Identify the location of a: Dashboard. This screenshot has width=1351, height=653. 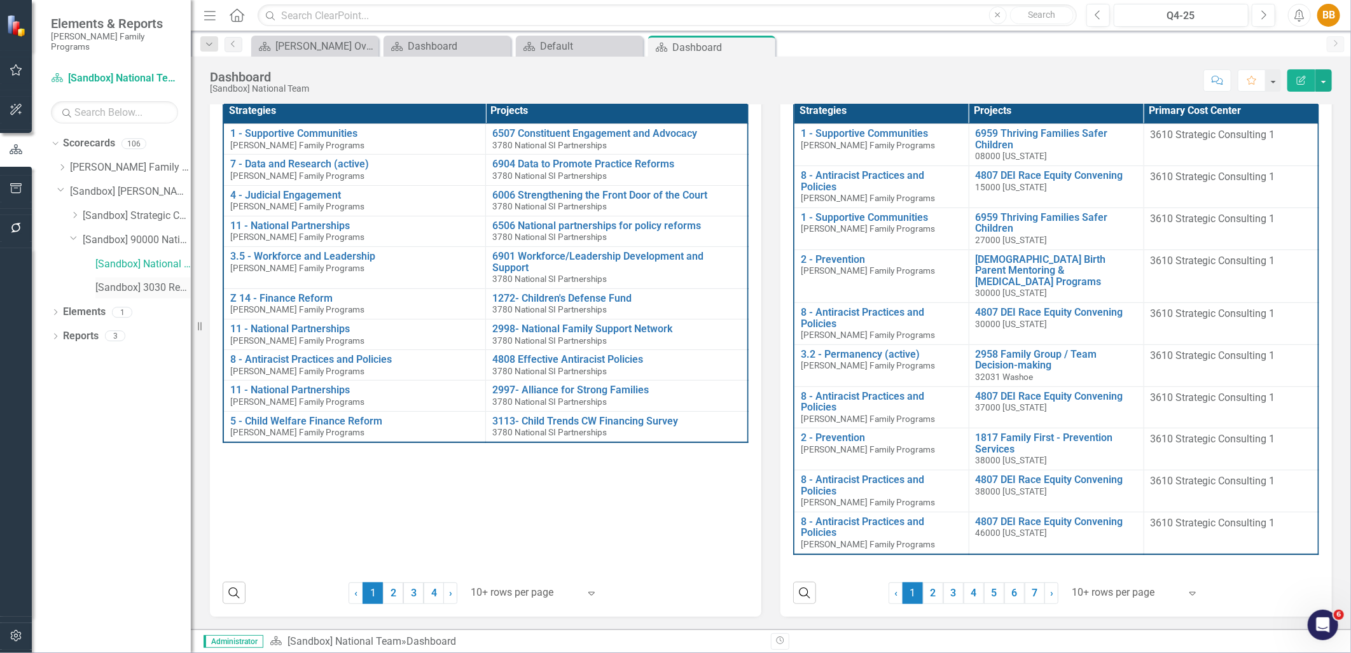
(447, 46).